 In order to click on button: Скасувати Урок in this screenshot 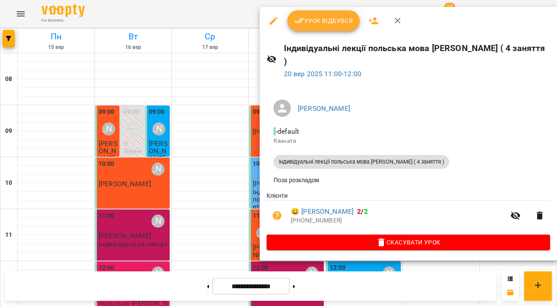, I will do `click(408, 242)`.